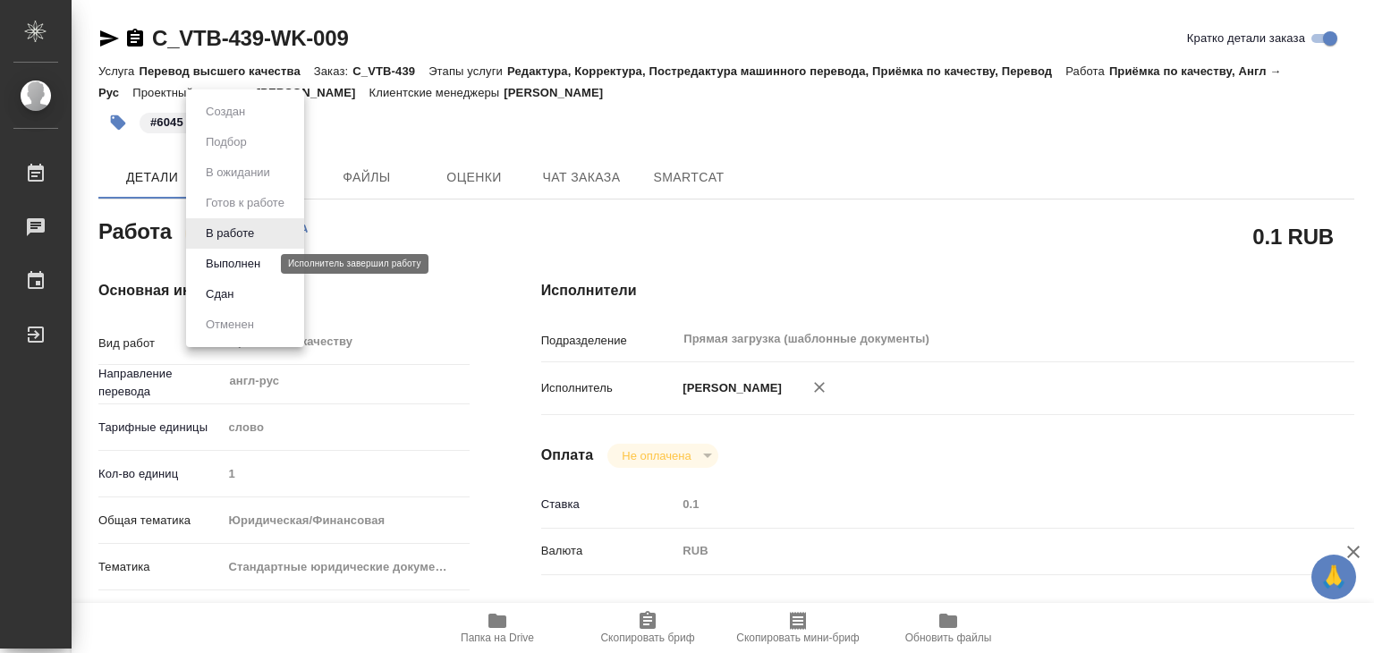  Describe the element at coordinates (225, 112) in the screenshot. I see `button: Создан` at that location.